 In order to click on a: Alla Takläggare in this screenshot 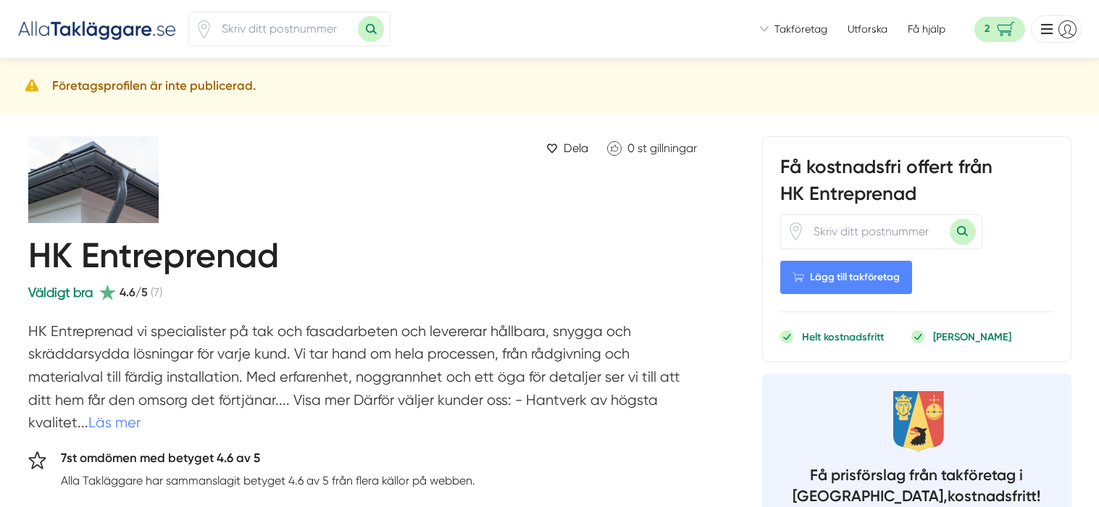, I will do `click(97, 28)`.